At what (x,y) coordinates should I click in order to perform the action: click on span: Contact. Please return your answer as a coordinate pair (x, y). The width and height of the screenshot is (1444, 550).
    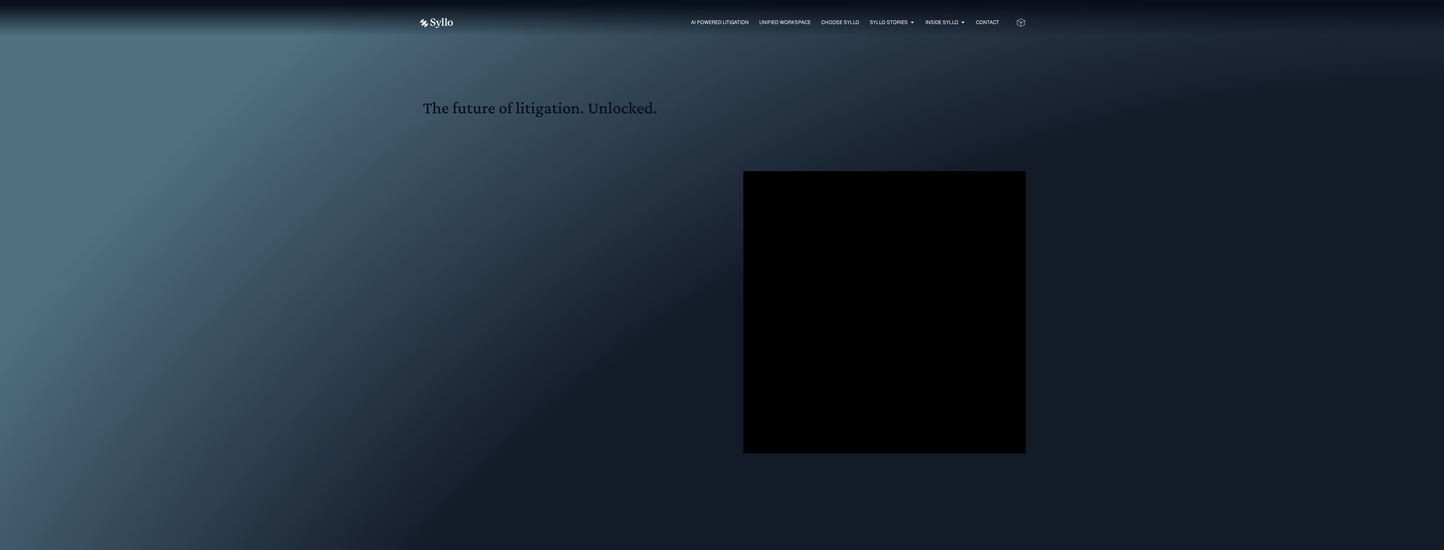
    Looking at the image, I should click on (987, 22).